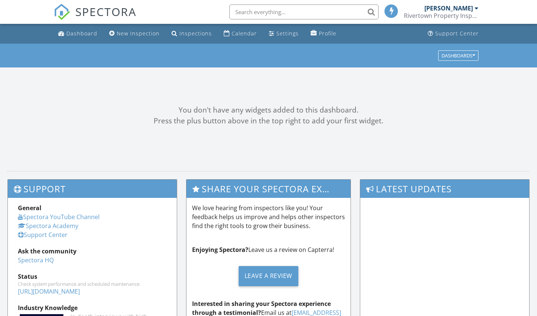 Image resolution: width=537 pixels, height=316 pixels. What do you see at coordinates (459, 56) in the screenshot?
I see `div: Dashboards` at bounding box center [459, 56].